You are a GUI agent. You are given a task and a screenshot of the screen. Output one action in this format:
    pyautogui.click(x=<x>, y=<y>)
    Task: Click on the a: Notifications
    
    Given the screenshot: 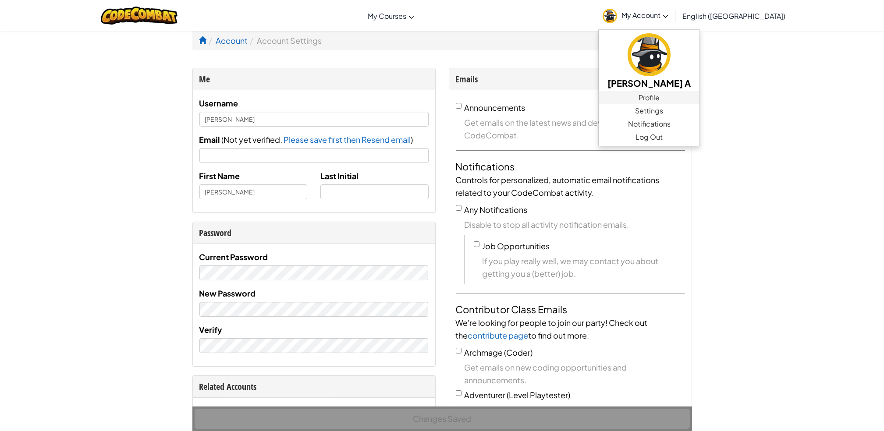 What is the action you would take?
    pyautogui.click(x=649, y=124)
    